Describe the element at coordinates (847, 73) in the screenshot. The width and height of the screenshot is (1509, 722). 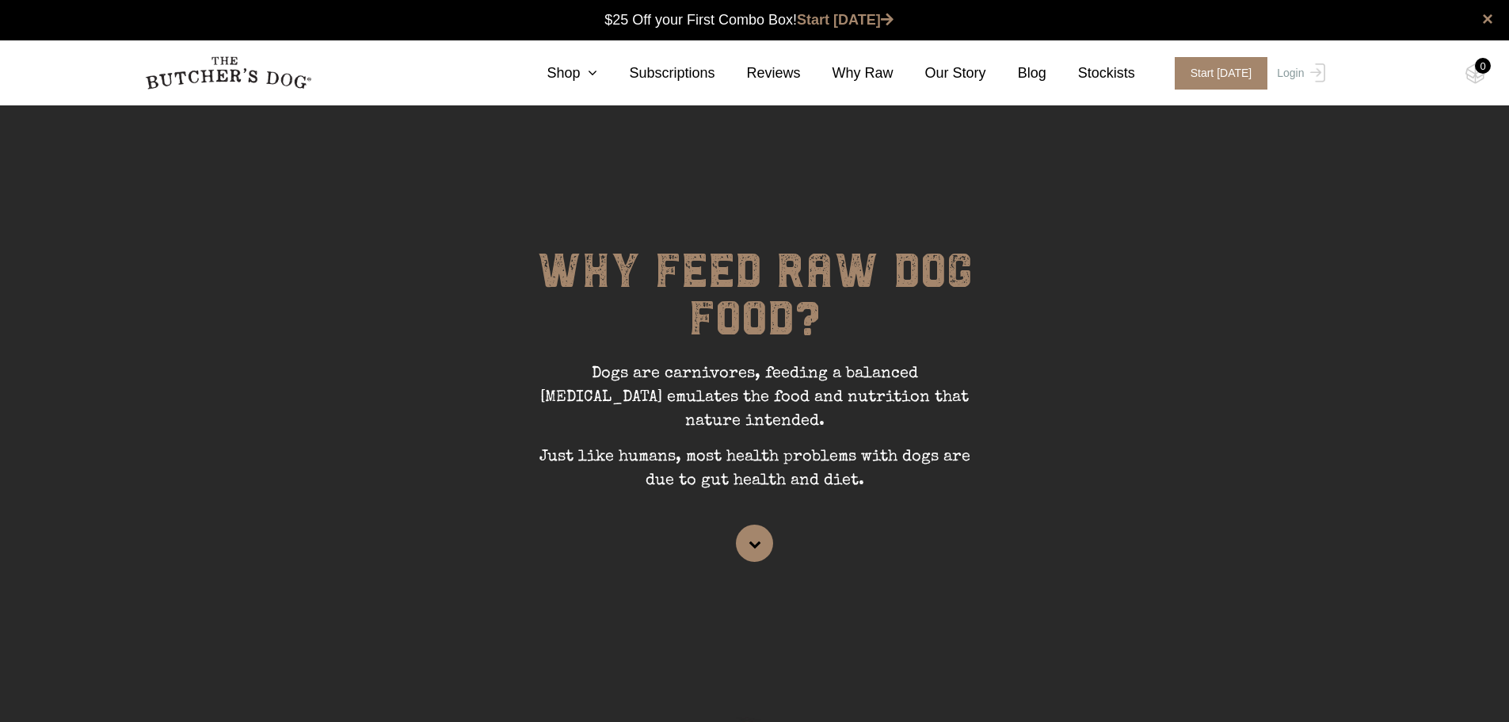
I see `a: Why Raw` at that location.